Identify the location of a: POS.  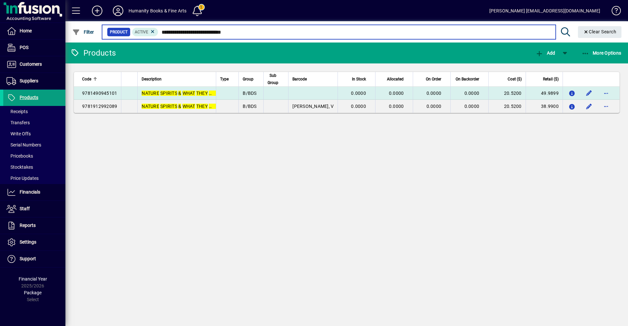
(34, 48).